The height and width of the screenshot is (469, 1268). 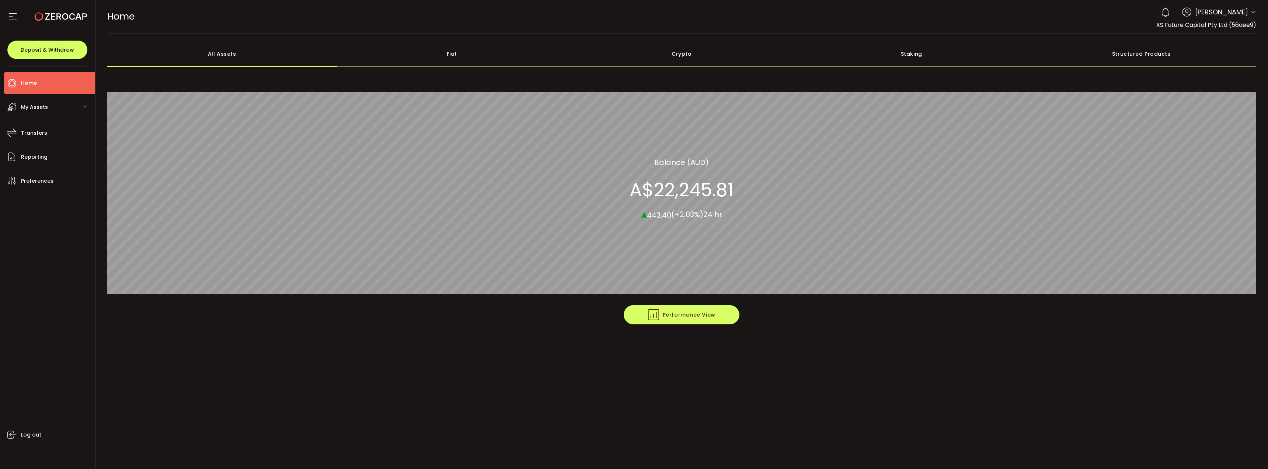 What do you see at coordinates (713, 214) in the screenshot?
I see `span: 24 hr` at bounding box center [713, 214].